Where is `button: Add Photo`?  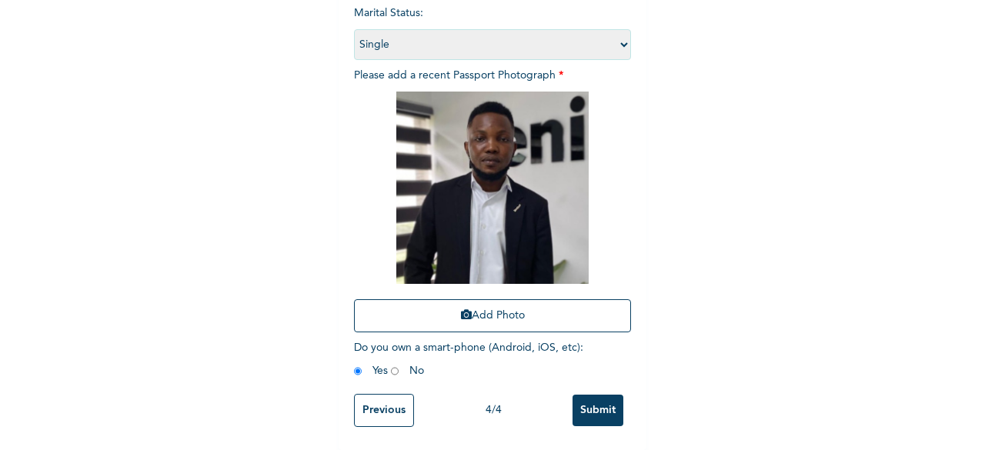 button: Add Photo is located at coordinates (493, 316).